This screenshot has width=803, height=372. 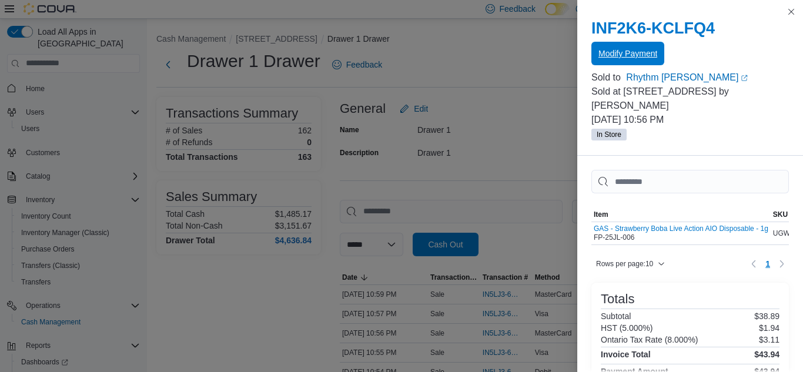 What do you see at coordinates (754, 264) in the screenshot?
I see `button: Previous page` at bounding box center [754, 264].